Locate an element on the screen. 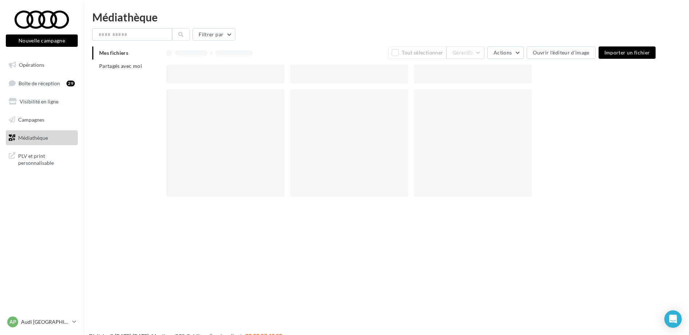  span: AP is located at coordinates (13, 322).